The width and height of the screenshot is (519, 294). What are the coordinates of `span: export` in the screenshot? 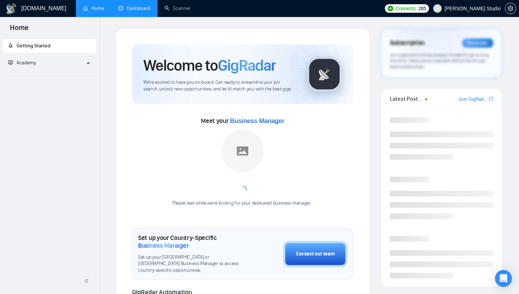 It's located at (491, 98).